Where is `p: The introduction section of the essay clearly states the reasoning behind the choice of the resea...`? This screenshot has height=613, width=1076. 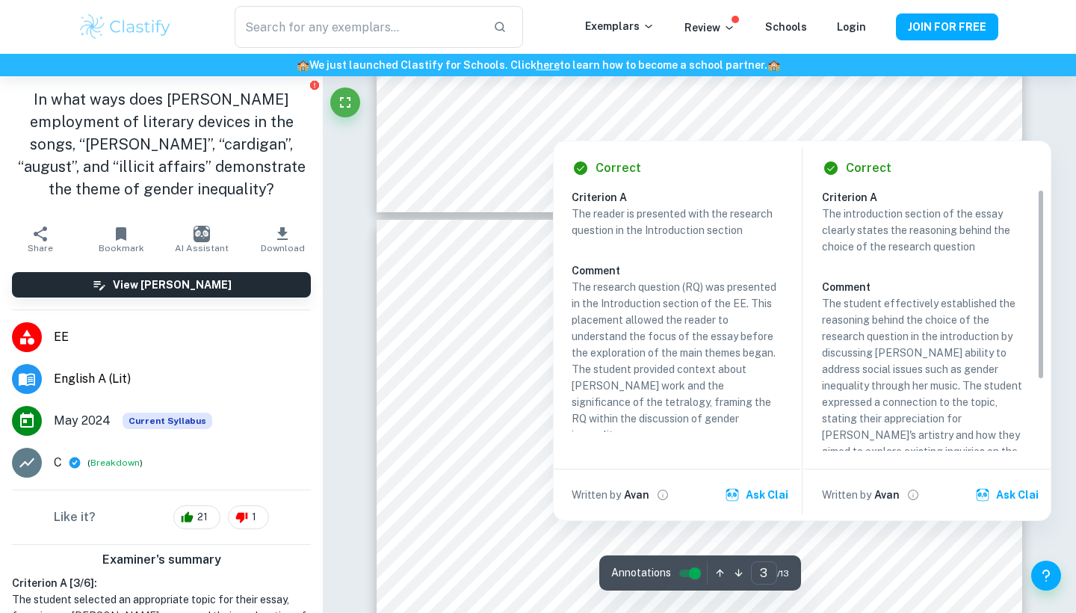 p: The introduction section of the essay clearly states the reasoning behind the choice of the resea... is located at coordinates (928, 230).